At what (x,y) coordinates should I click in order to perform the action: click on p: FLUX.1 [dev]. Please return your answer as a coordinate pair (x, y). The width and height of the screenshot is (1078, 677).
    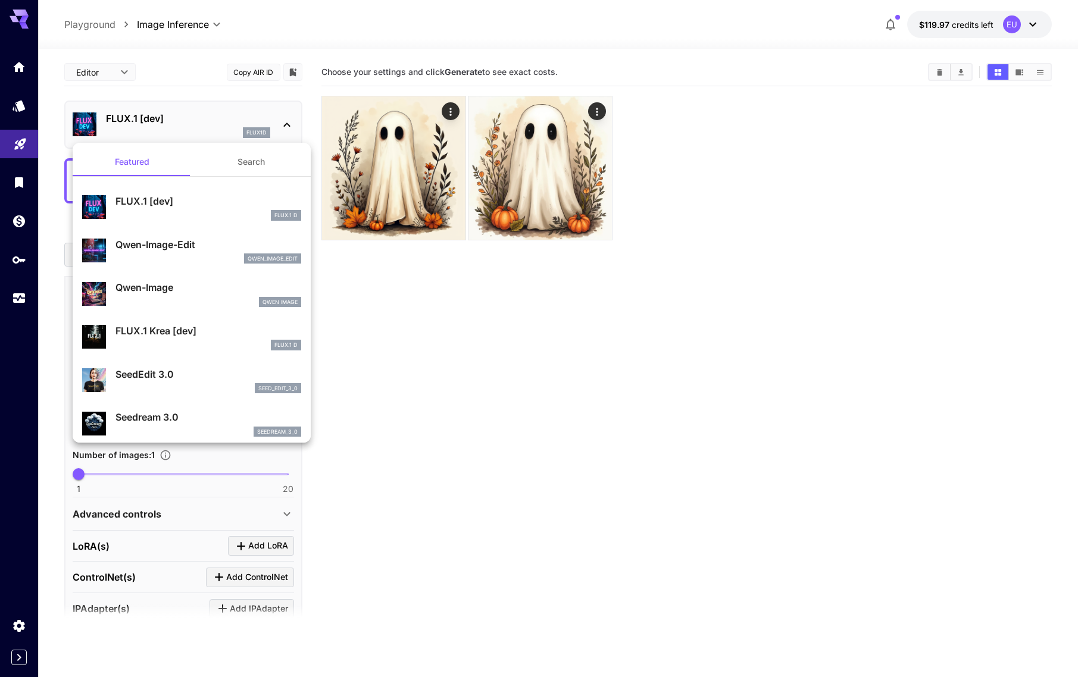
    Looking at the image, I should click on (208, 201).